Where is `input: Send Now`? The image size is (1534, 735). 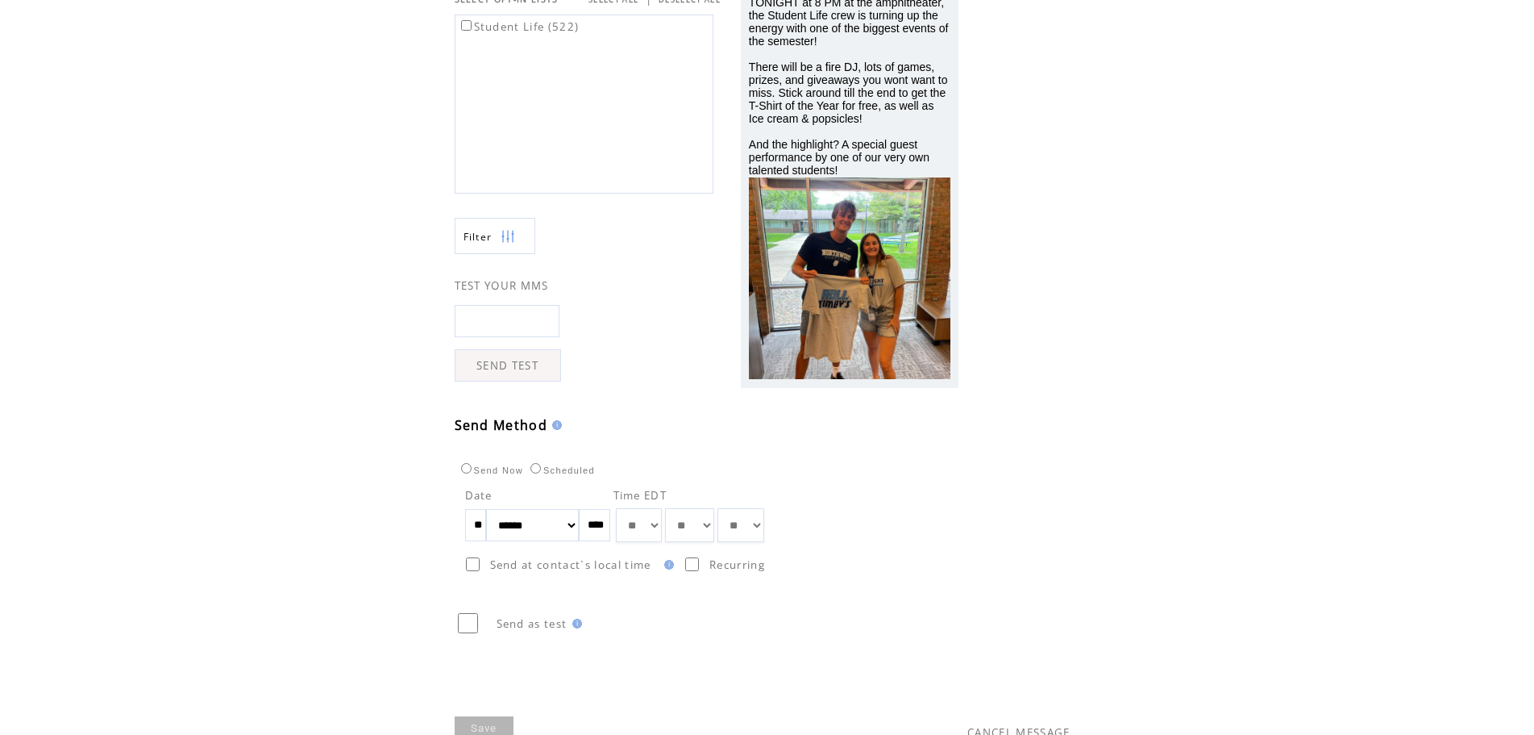
input: Send Now is located at coordinates (466, 468).